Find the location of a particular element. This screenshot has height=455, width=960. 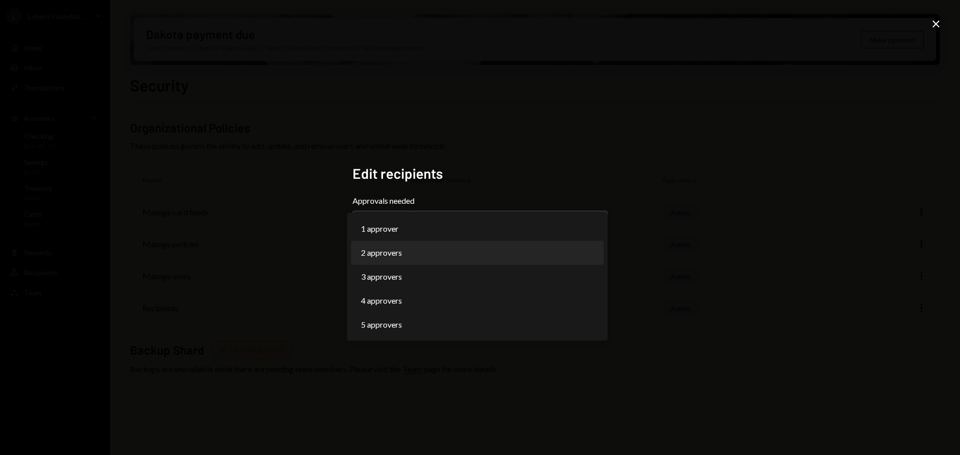

span: 4 approvers is located at coordinates (381, 301).